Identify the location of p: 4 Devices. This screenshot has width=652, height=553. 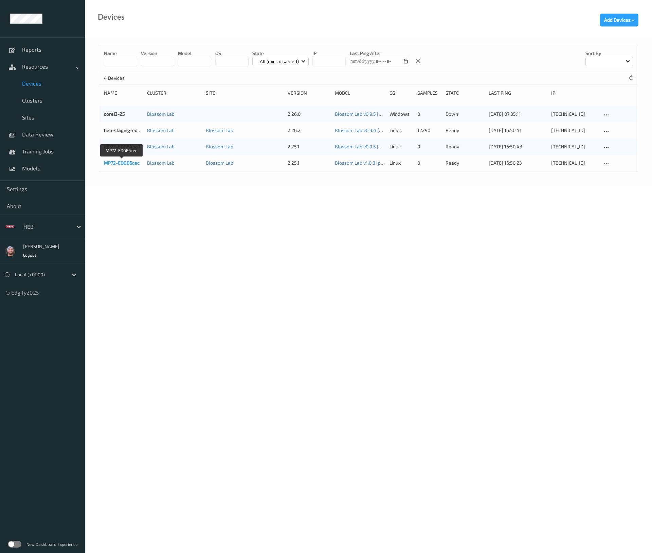
(129, 78).